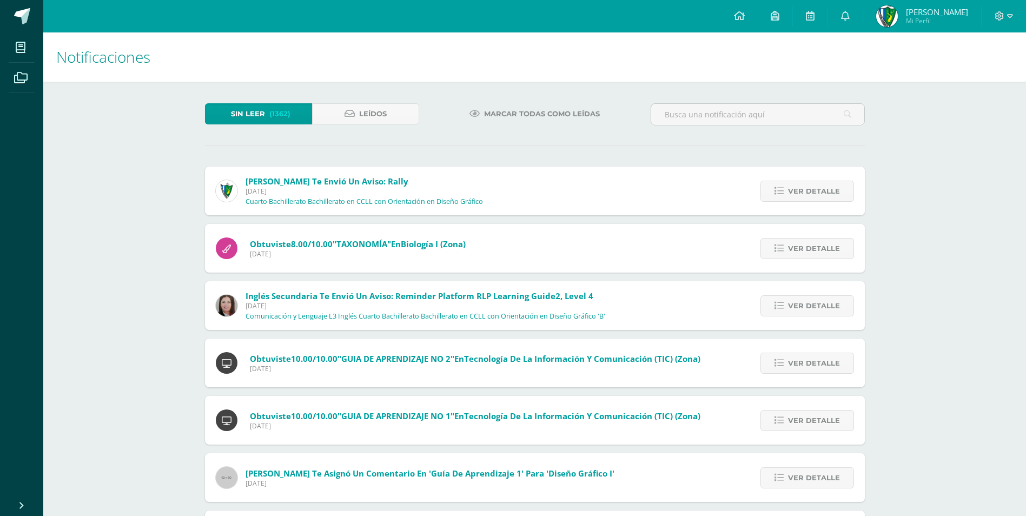  I want to click on span: Biología I (Zona), so click(433, 244).